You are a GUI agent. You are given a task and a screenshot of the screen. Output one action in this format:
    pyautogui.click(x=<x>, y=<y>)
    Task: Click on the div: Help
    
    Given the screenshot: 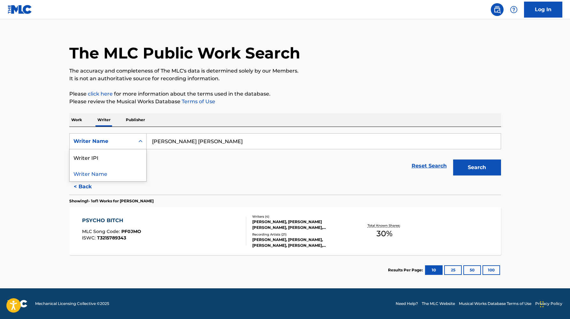 What is the action you would take?
    pyautogui.click(x=514, y=10)
    